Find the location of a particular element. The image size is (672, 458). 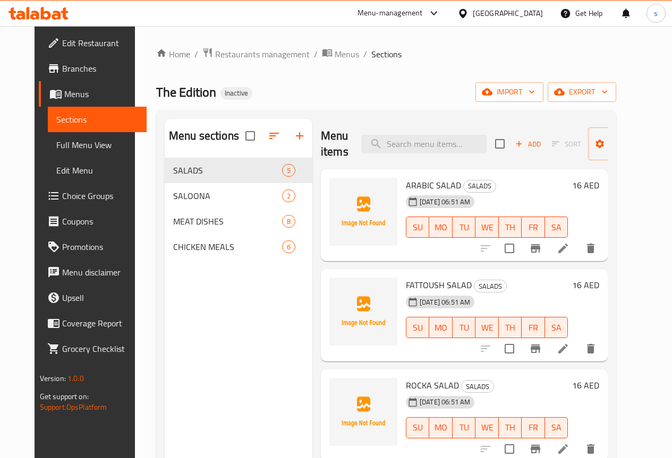

span: export is located at coordinates (581, 92).